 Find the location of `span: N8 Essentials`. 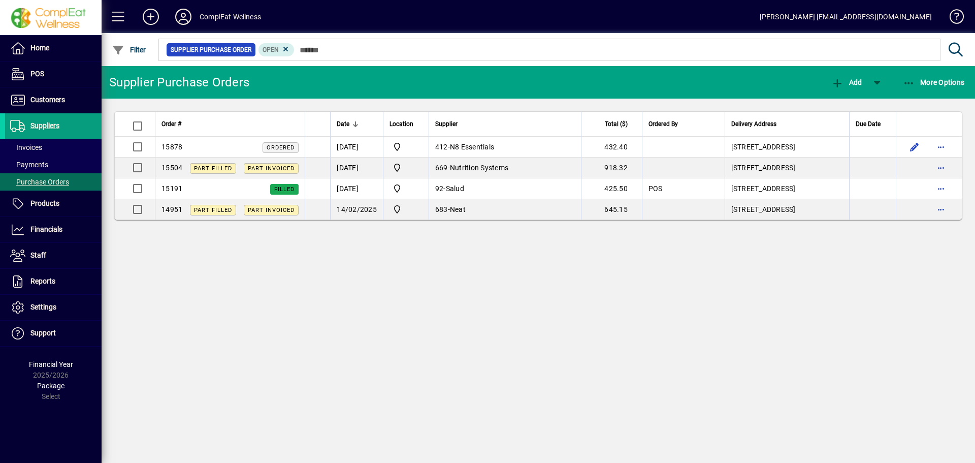

span: N8 Essentials is located at coordinates (472, 147).